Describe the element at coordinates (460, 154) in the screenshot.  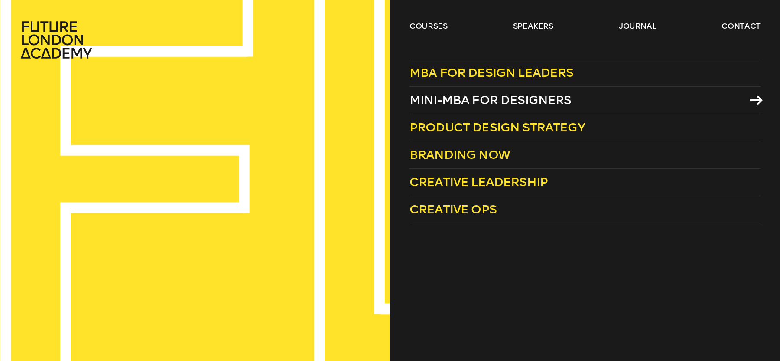
I see `span: Branding Now` at that location.